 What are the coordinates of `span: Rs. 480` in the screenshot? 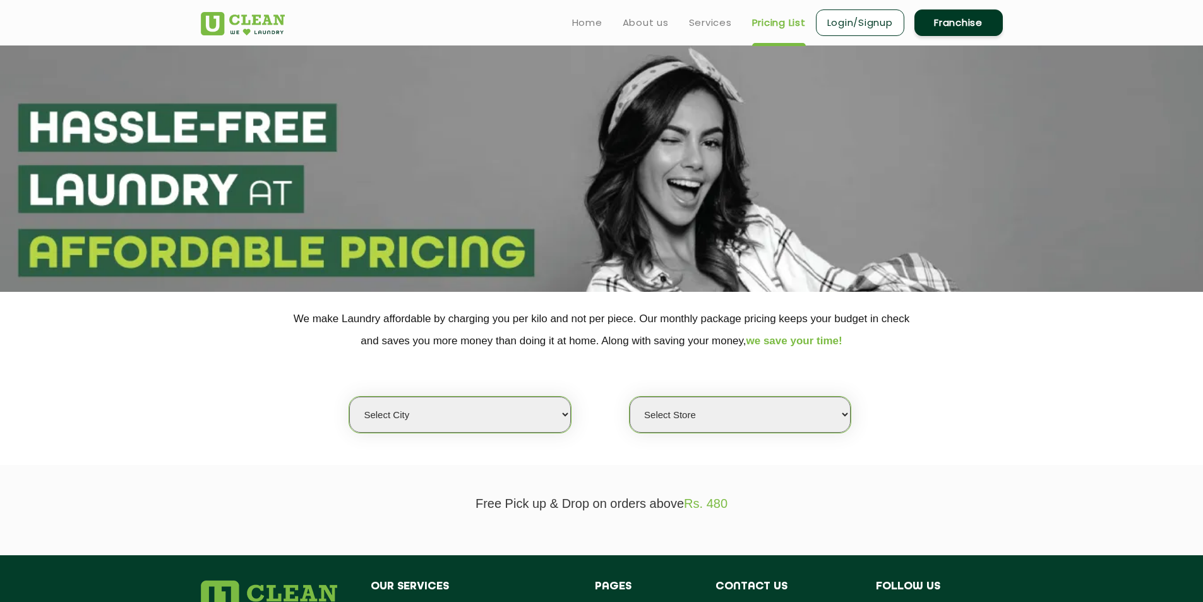 It's located at (705, 503).